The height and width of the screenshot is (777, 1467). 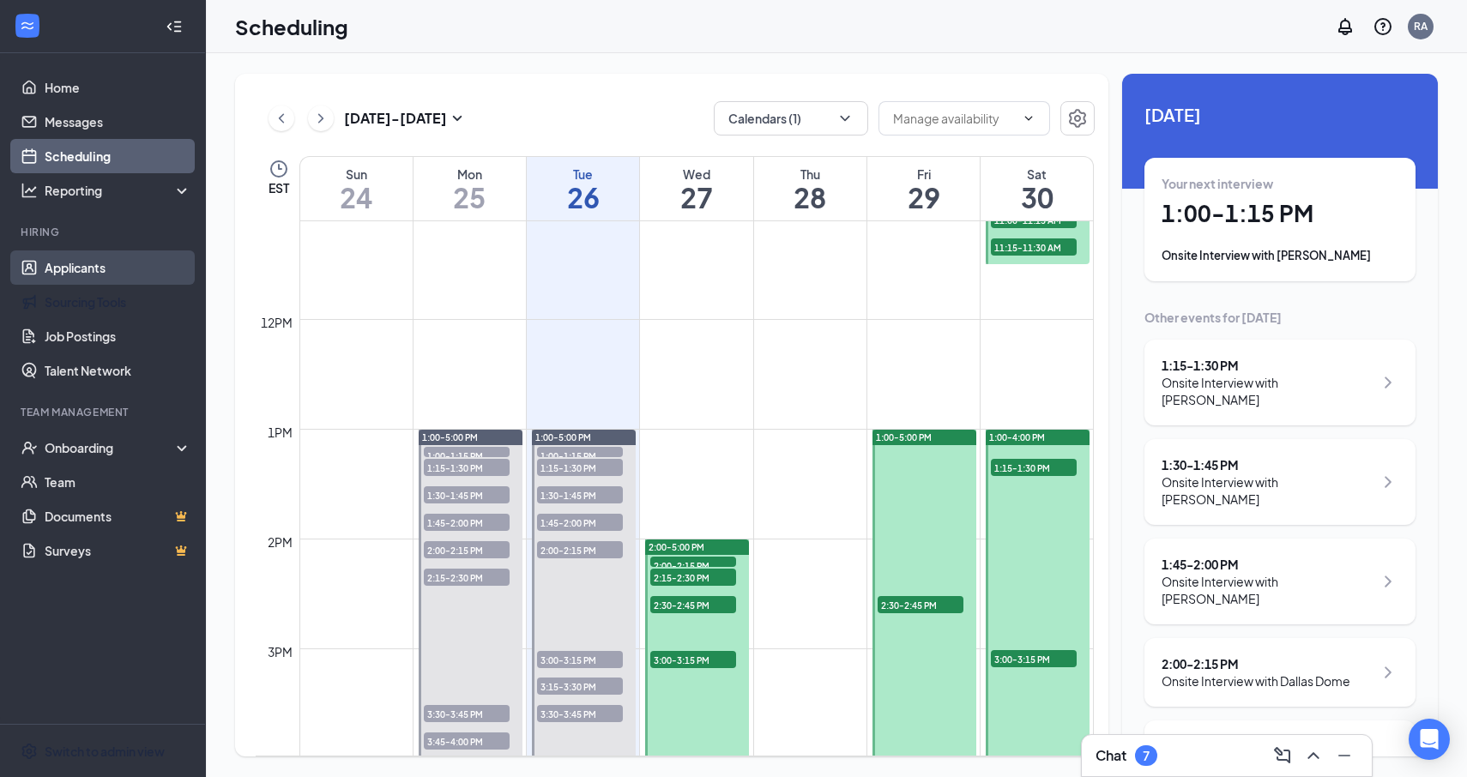 I want to click on h1: 29, so click(x=923, y=197).